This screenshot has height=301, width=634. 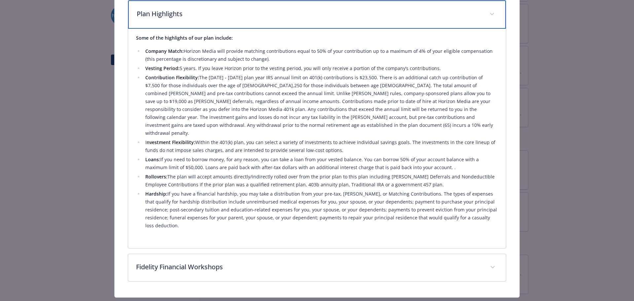 I want to click on li: I Within the 401(k) plan, you can select a variety of investments to achieve individual savings g..., so click(x=321, y=146).